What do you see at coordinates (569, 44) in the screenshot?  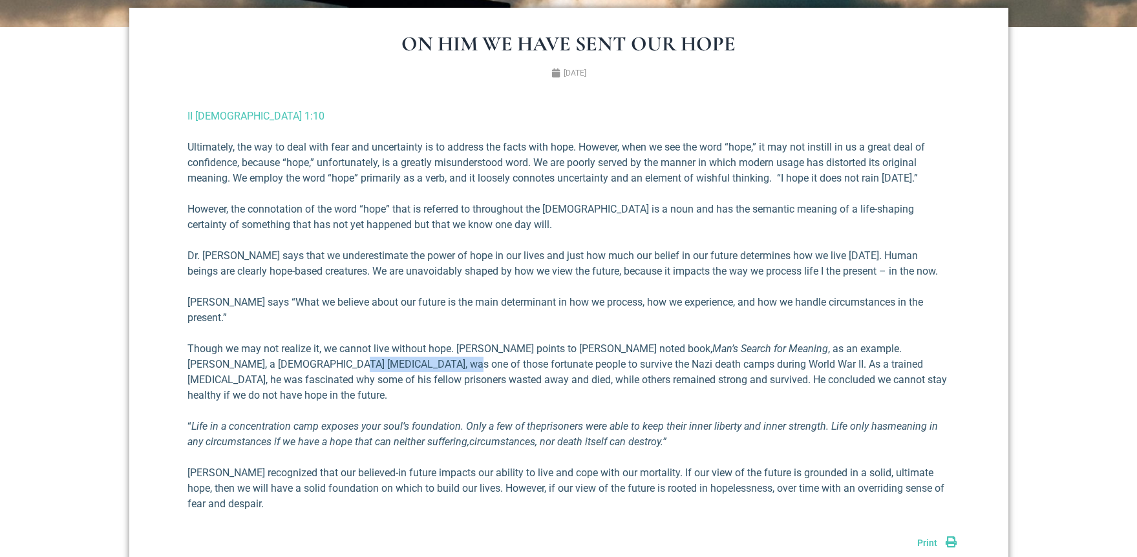 I see `h1: On Him We Have Sent Our Hope` at bounding box center [569, 44].